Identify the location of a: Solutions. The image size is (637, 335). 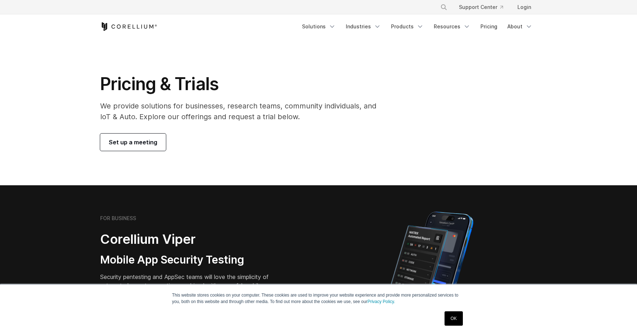
(319, 27).